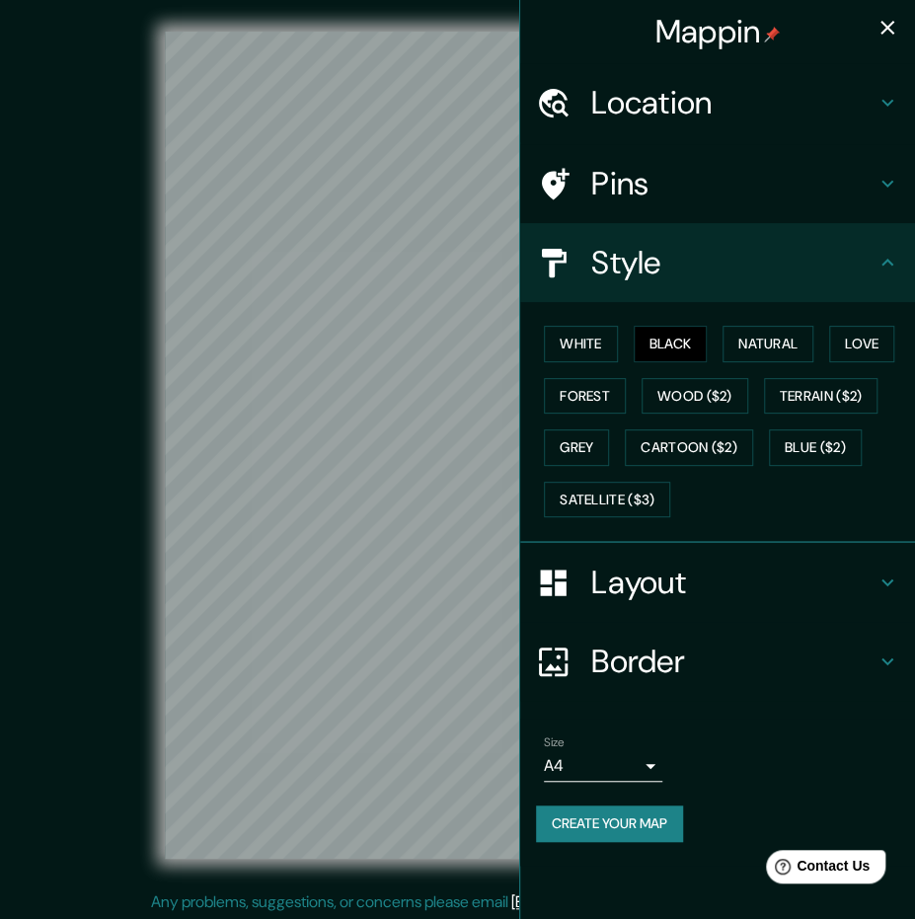  Describe the element at coordinates (609, 823) in the screenshot. I see `button: Create your map` at that location.